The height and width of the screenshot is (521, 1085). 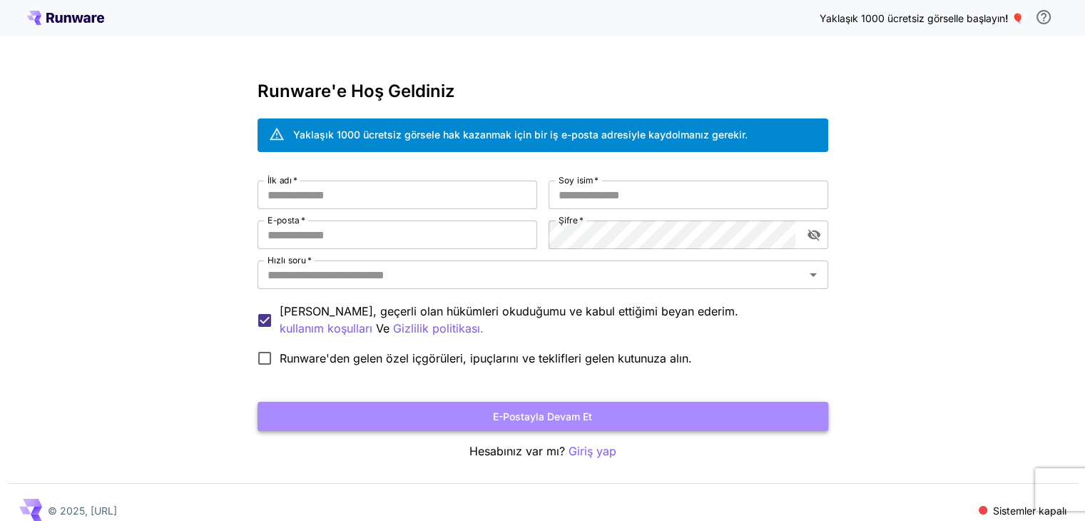 I want to click on font: Sistemler kapalı, so click(x=1030, y=510).